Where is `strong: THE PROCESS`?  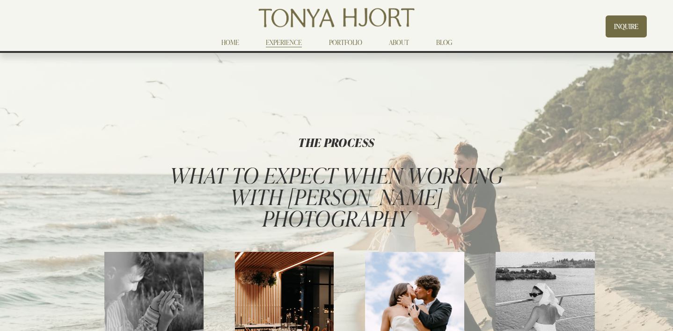 strong: THE PROCESS is located at coordinates (337, 142).